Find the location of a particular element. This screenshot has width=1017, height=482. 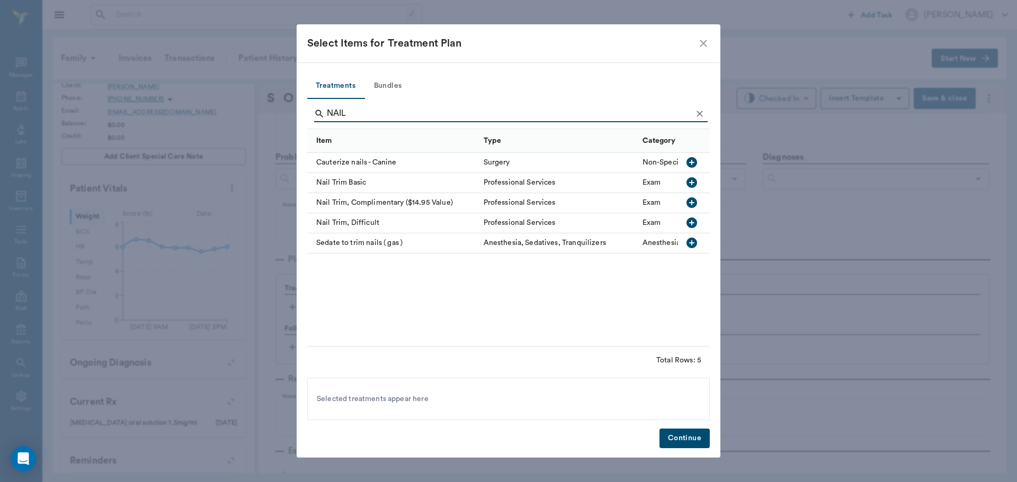

div: Surgery is located at coordinates (497, 163).